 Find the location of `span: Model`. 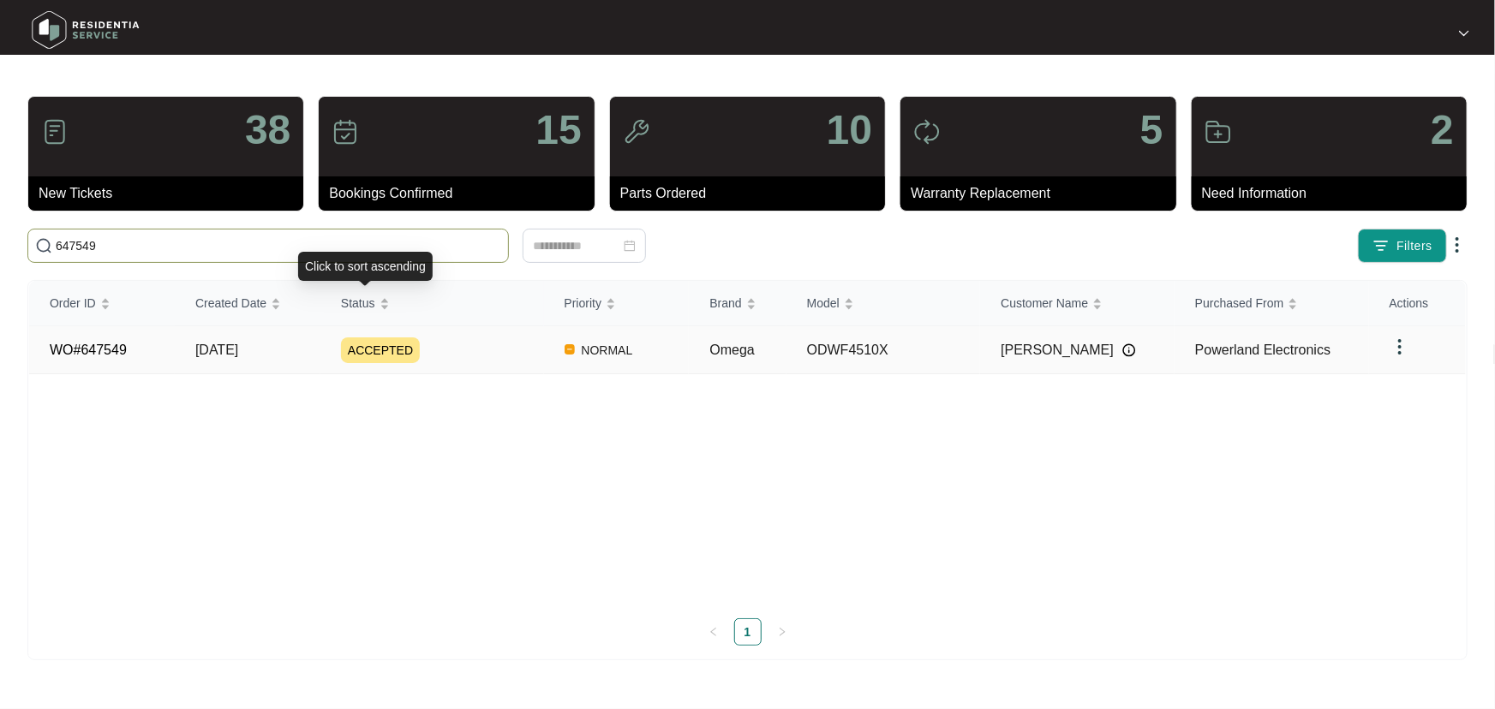

span: Model is located at coordinates (823, 303).